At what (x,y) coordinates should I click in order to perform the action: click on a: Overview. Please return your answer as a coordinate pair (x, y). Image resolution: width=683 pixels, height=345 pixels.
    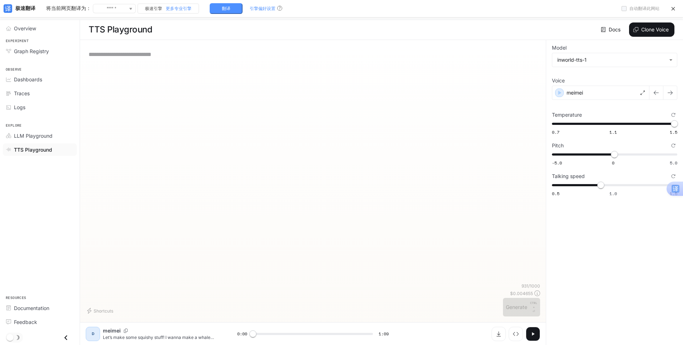
    Looking at the image, I should click on (40, 28).